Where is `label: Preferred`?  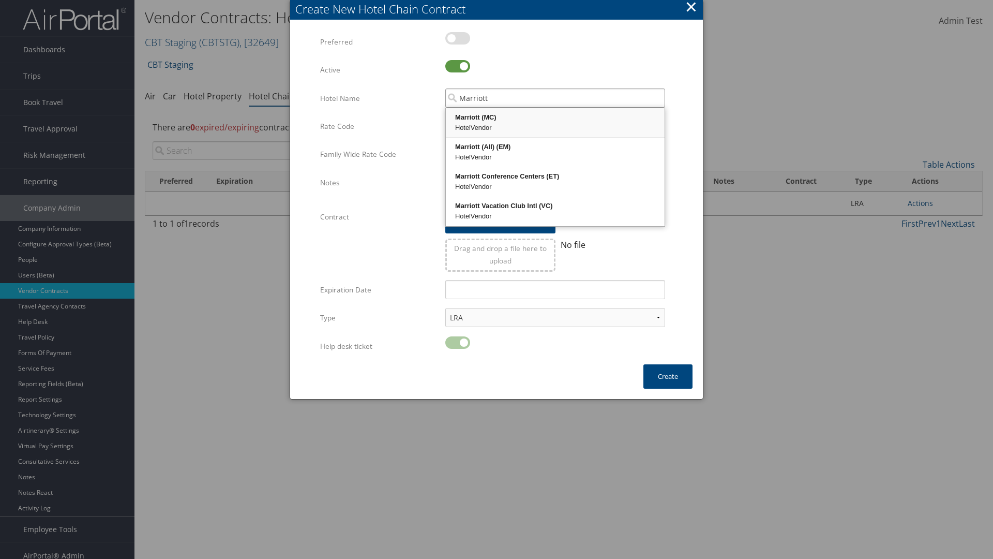 label: Preferred is located at coordinates (379, 42).